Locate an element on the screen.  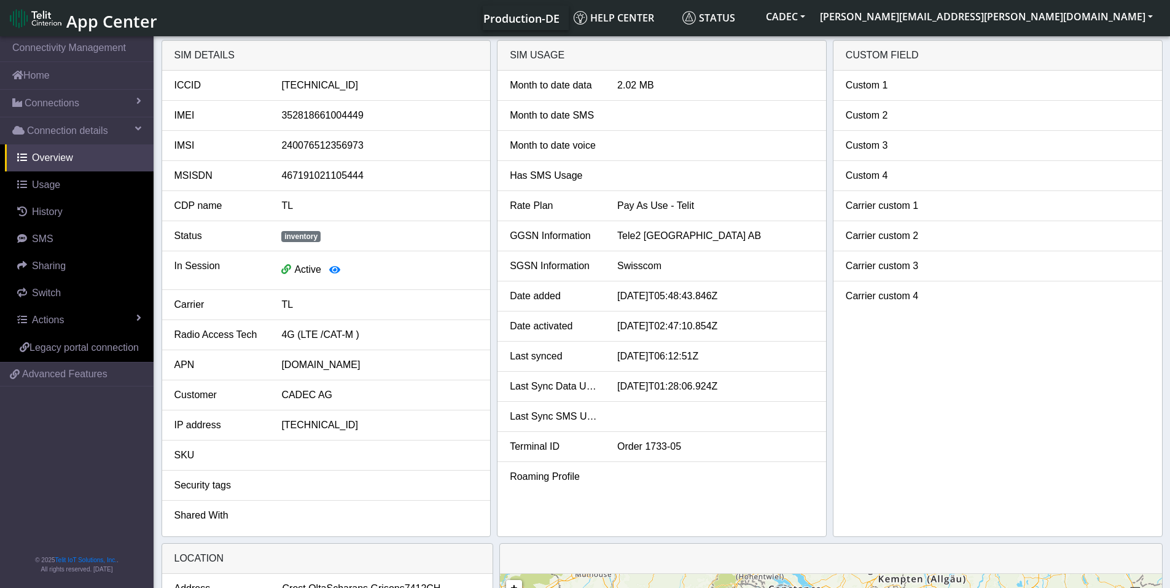
span: Legacy portal connection is located at coordinates (84, 347).